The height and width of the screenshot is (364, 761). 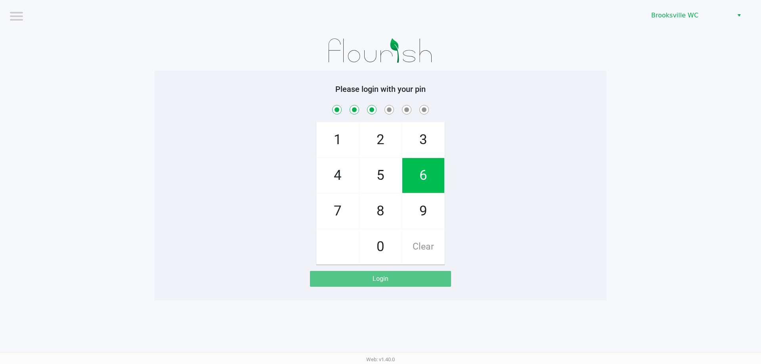 What do you see at coordinates (381, 176) in the screenshot?
I see `span: 5` at bounding box center [381, 176].